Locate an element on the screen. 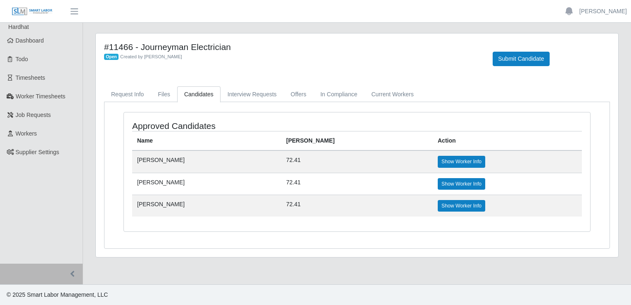  a: Interview Requests is located at coordinates (252, 94).